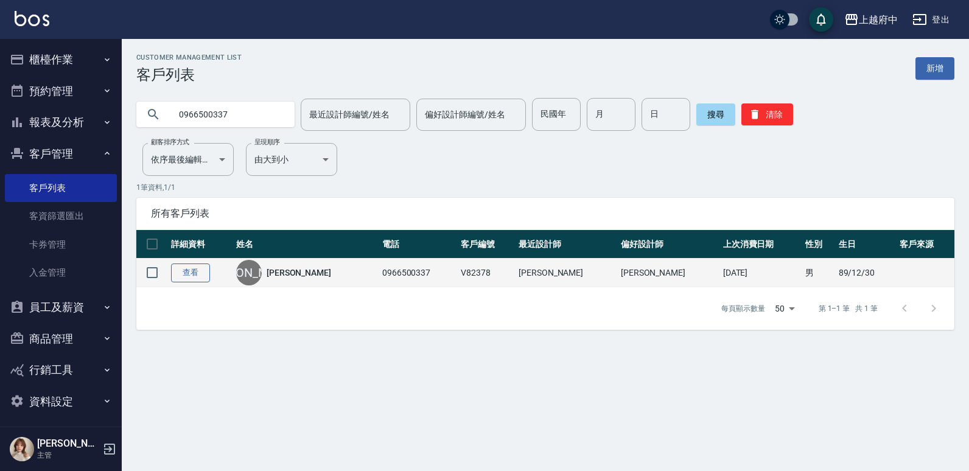 Image resolution: width=969 pixels, height=471 pixels. What do you see at coordinates (61, 245) in the screenshot?
I see `a: 卡券管理` at bounding box center [61, 245].